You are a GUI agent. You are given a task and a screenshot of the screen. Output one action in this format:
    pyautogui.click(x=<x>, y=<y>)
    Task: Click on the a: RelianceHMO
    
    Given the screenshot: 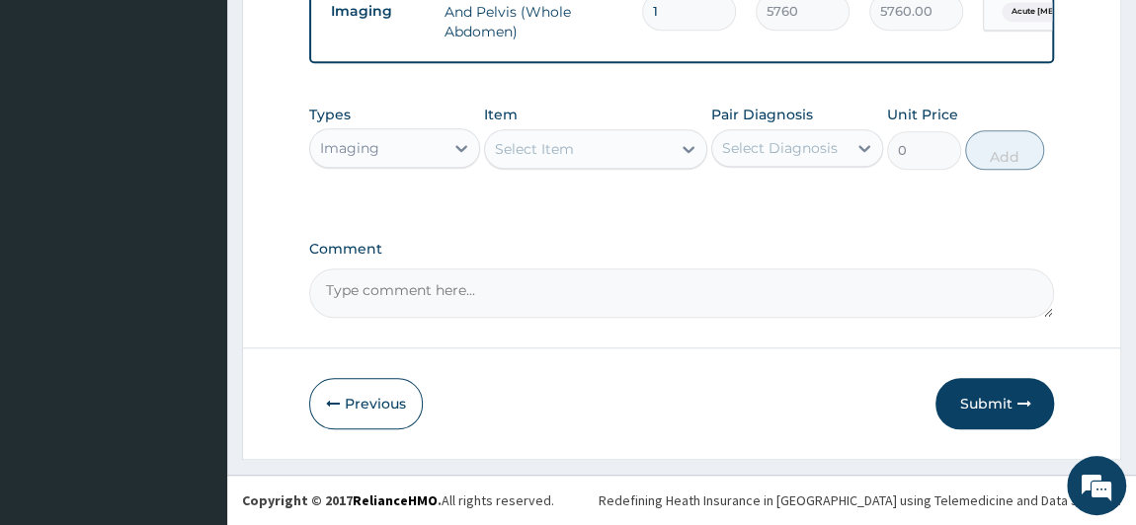 What is the action you would take?
    pyautogui.click(x=395, y=501)
    